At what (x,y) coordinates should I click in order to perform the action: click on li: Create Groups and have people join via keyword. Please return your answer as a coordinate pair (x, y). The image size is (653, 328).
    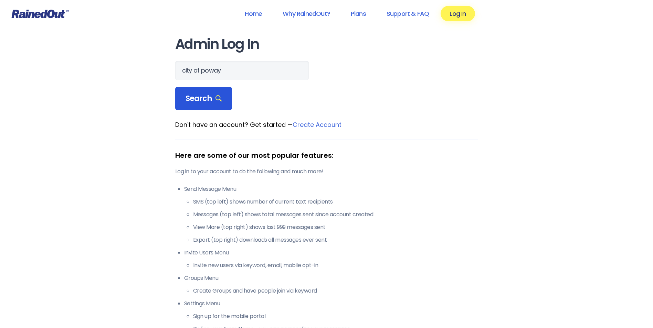
    Looking at the image, I should click on (336, 291).